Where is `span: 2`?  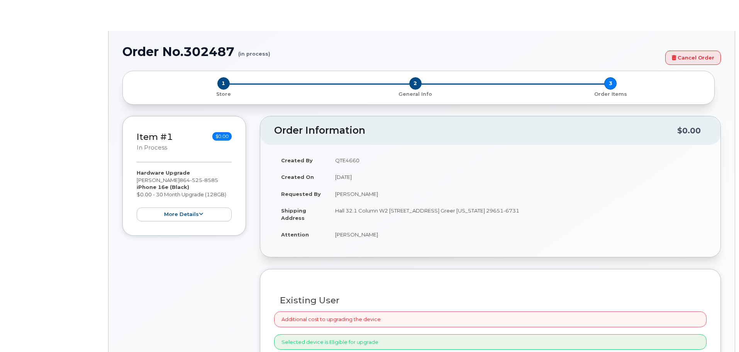
span: 2 is located at coordinates (415, 83).